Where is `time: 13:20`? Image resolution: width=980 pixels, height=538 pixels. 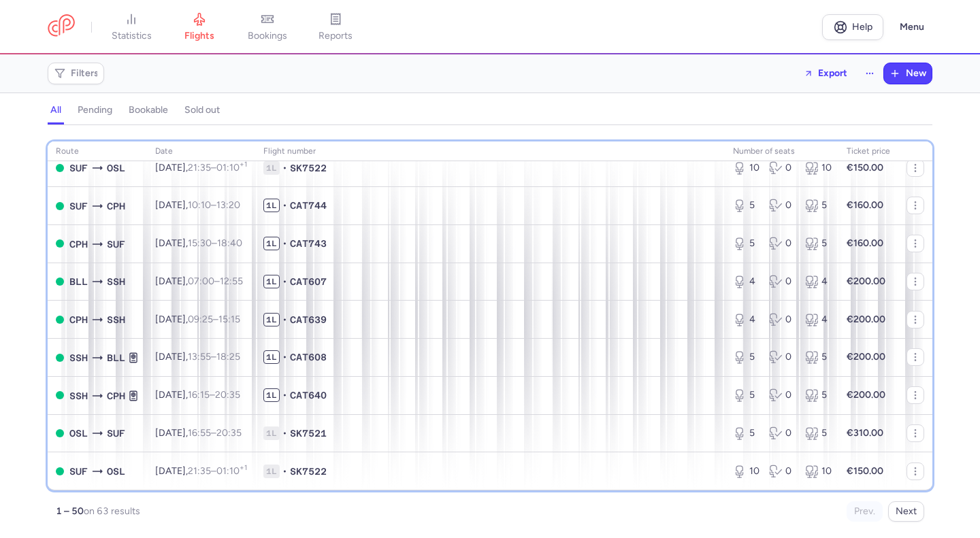
time: 13:20 is located at coordinates (228, 205).